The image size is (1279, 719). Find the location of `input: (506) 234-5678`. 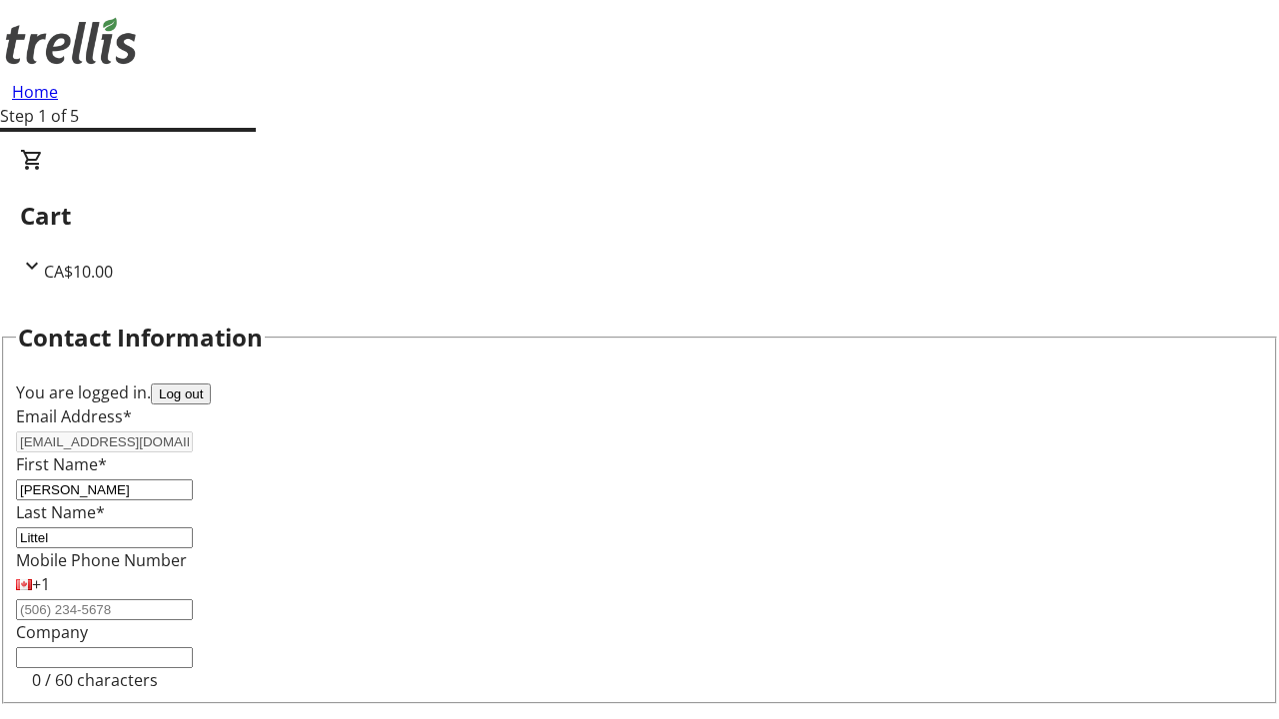

input: (506) 234-5678 is located at coordinates (104, 609).